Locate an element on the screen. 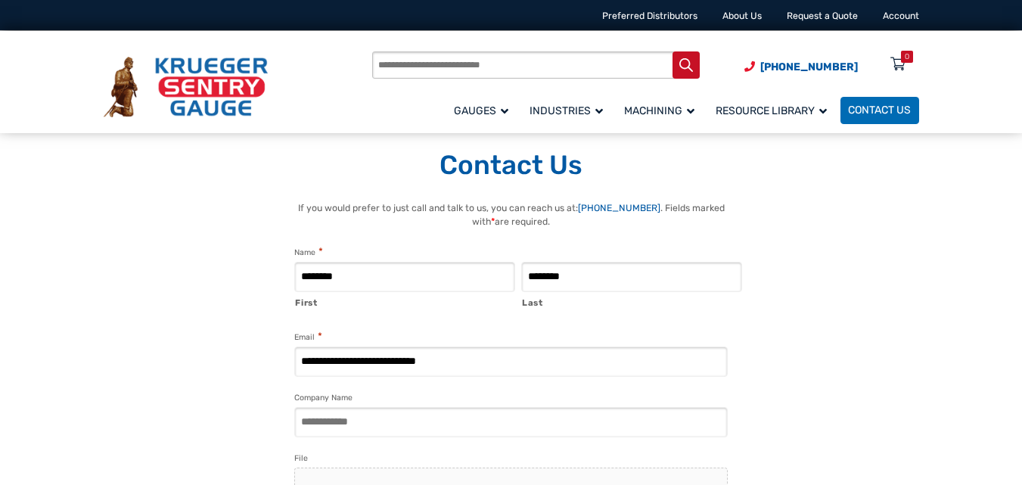  span: Contact Us is located at coordinates (879, 110).